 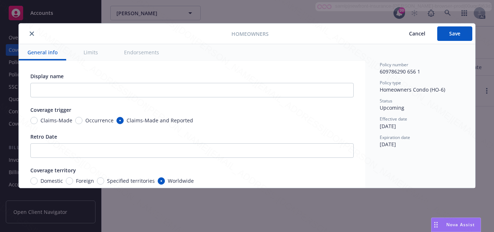 I want to click on span: Retro Date, so click(x=44, y=136).